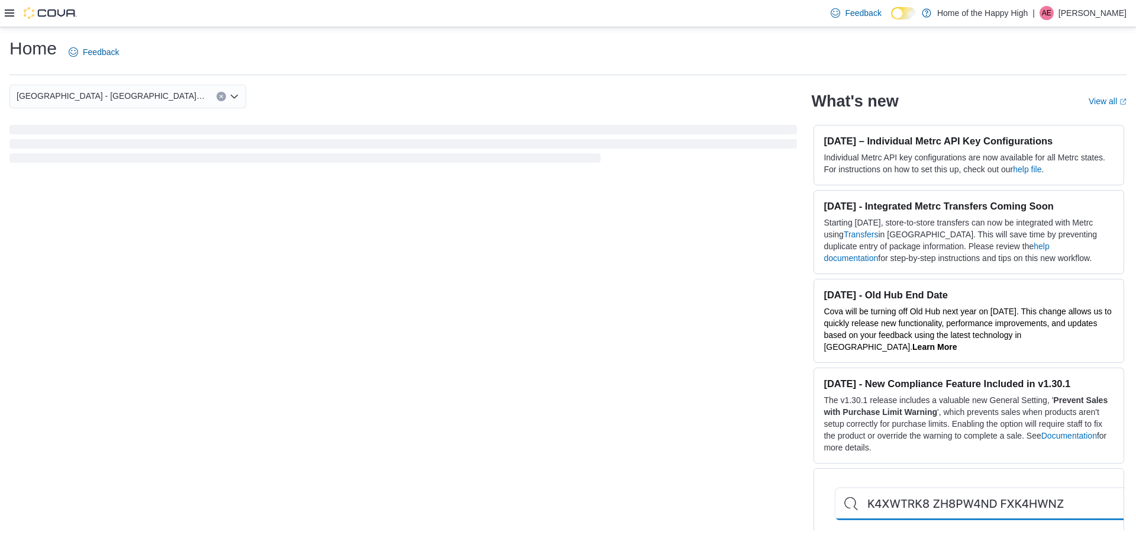  I want to click on a: help file, so click(1027, 169).